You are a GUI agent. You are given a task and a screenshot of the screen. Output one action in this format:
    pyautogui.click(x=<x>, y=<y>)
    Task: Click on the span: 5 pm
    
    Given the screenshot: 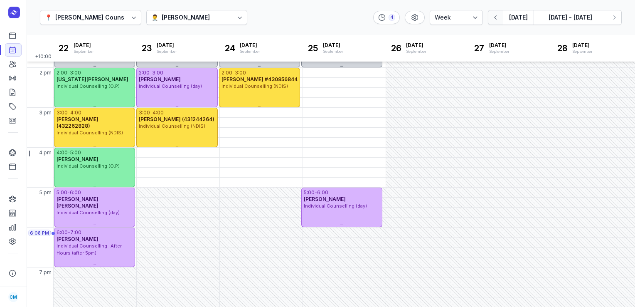 What is the action you would take?
    pyautogui.click(x=45, y=192)
    